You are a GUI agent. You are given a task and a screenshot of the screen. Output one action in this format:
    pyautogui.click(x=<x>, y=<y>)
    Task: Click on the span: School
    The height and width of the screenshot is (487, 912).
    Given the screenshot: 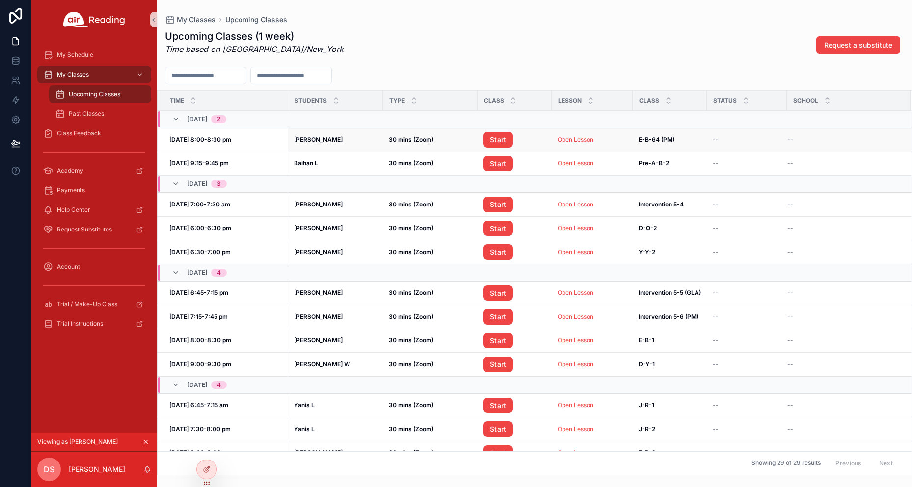 What is the action you would take?
    pyautogui.click(x=805, y=101)
    